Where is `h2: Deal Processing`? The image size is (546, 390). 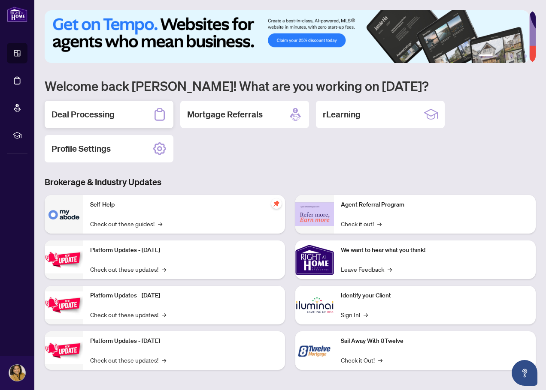 h2: Deal Processing is located at coordinates (83, 115).